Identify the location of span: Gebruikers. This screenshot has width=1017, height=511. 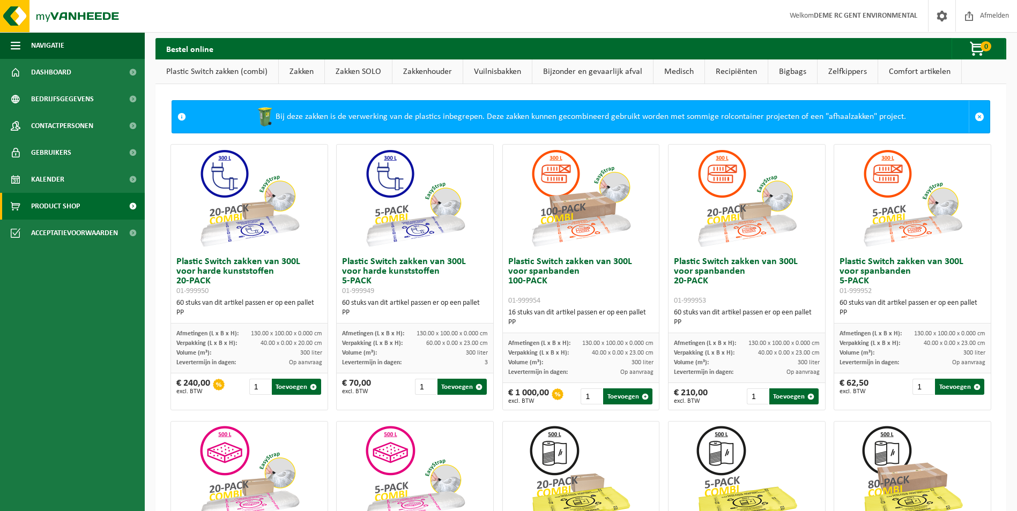
(51, 153).